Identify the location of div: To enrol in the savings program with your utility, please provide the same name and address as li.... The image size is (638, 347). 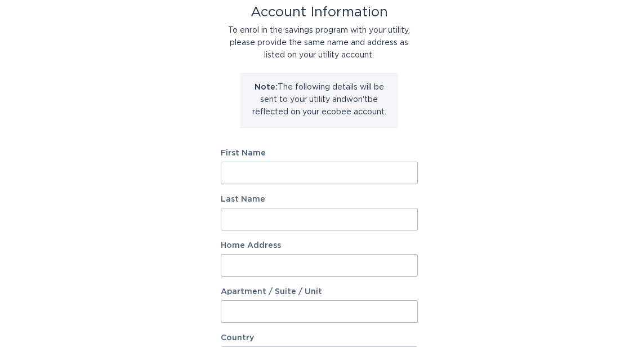
(319, 43).